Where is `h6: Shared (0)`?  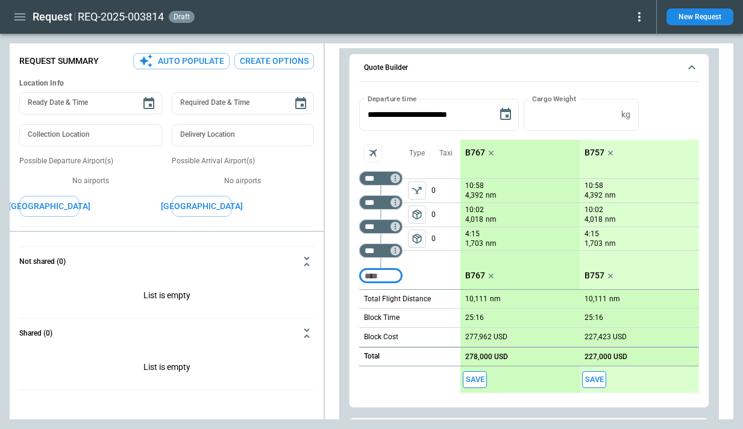 h6: Shared (0) is located at coordinates (36, 333).